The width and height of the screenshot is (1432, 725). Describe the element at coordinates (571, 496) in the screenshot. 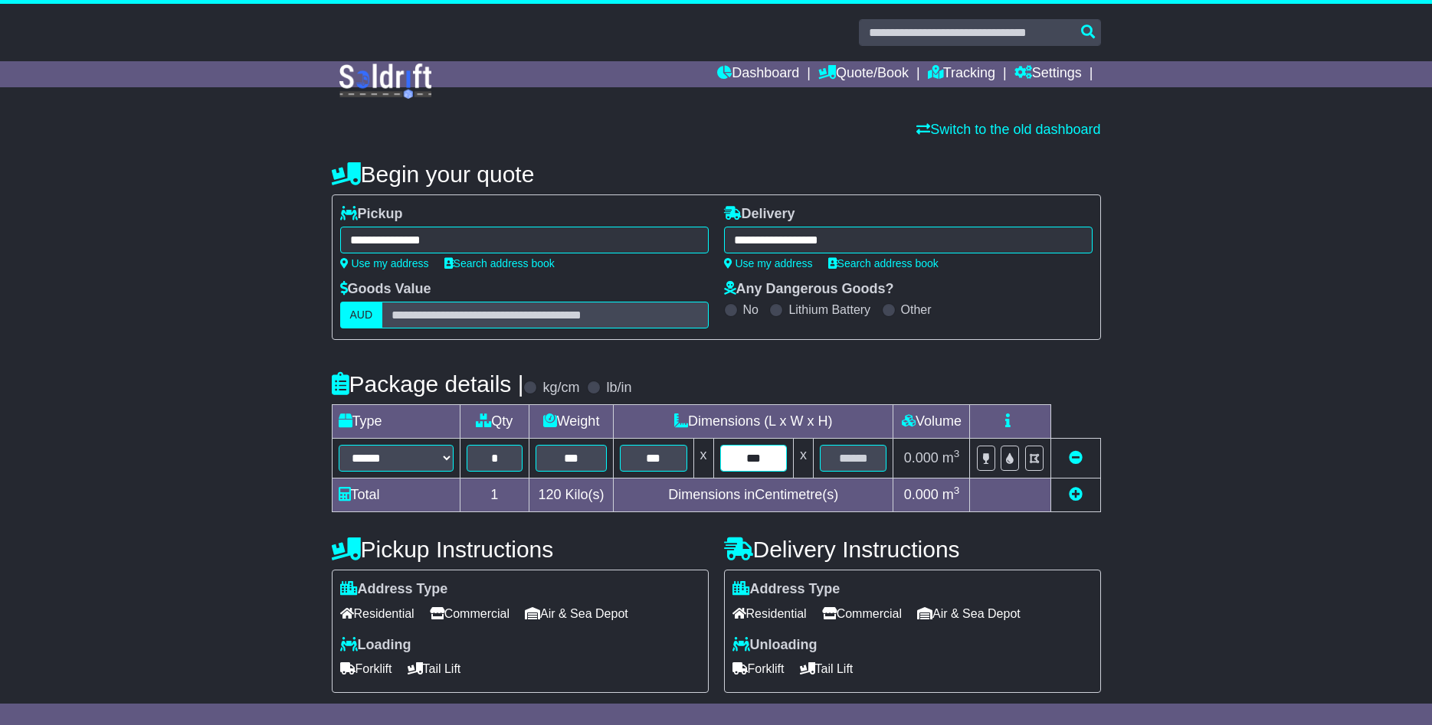

I see `td: Kilo(s)` at that location.